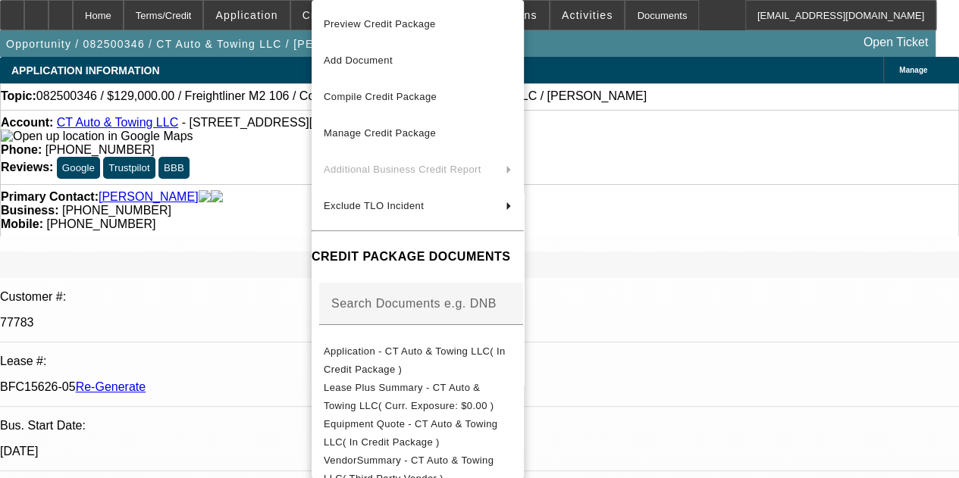 The image size is (959, 478). I want to click on span: Lease Plus Summary - CT Auto & Towing LLC( Curr. Exposure: $0.00 ), so click(409, 396).